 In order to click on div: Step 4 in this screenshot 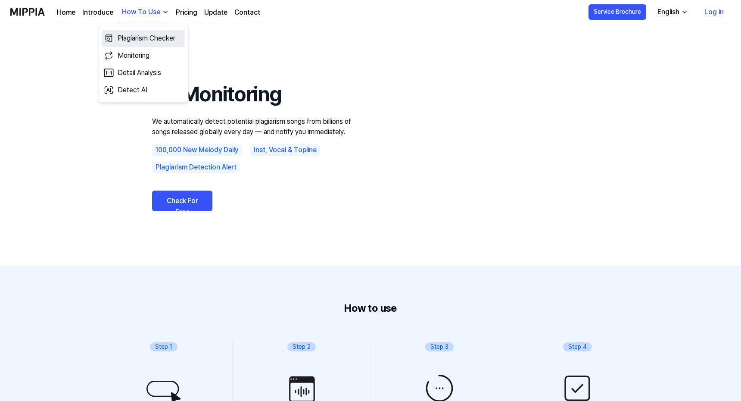, I will do `click(577, 346)`.